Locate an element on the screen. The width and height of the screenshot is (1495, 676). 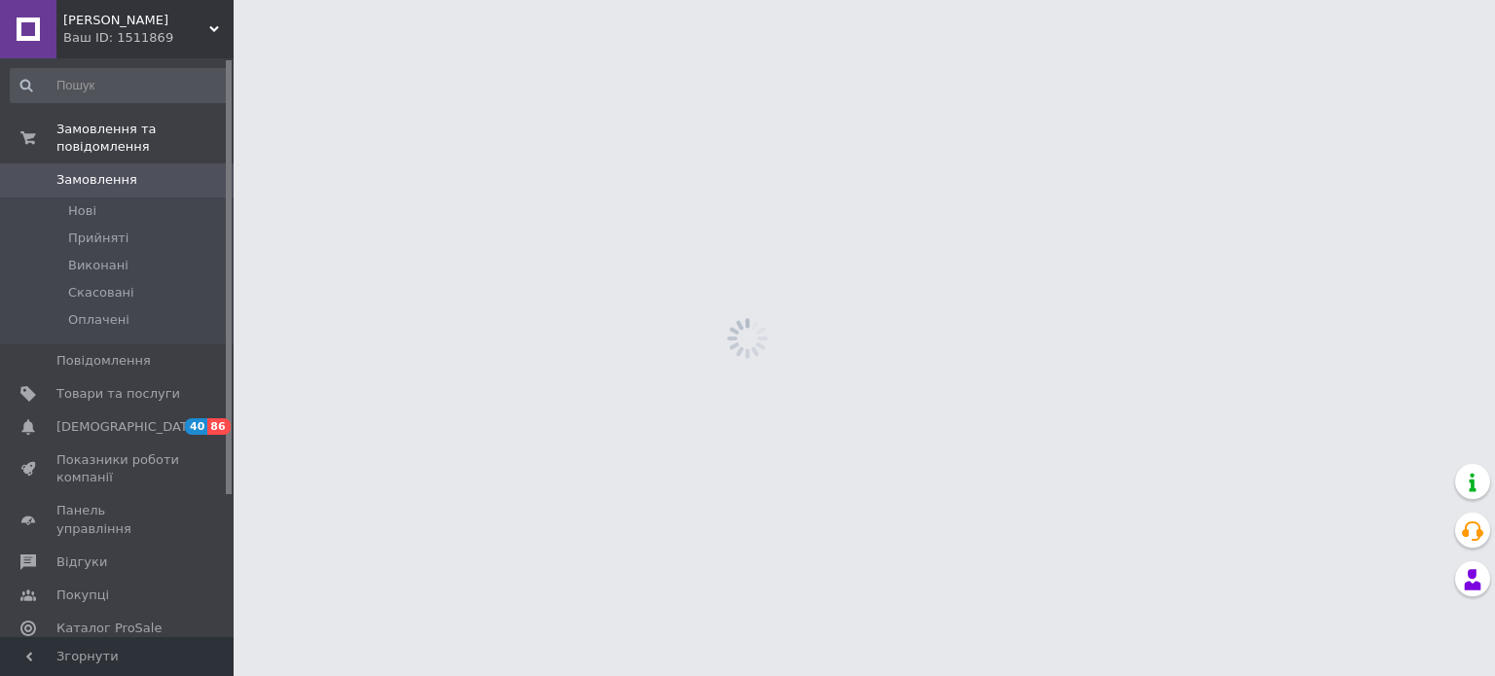
span: Показники роботи компанії is located at coordinates (118, 469).